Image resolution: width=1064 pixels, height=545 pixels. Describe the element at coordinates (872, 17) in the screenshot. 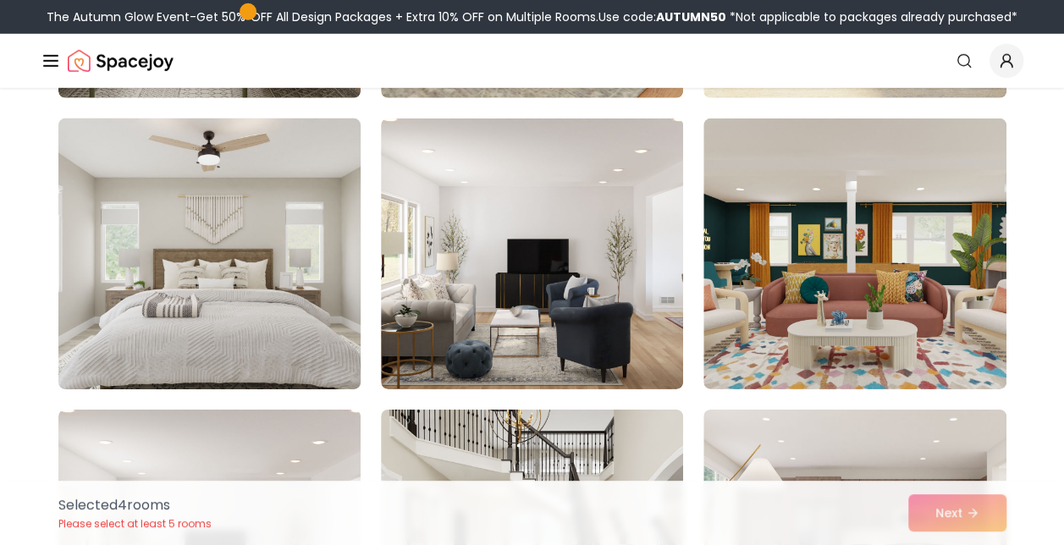

I see `span: *Not applicable to packages already purchased*` at that location.